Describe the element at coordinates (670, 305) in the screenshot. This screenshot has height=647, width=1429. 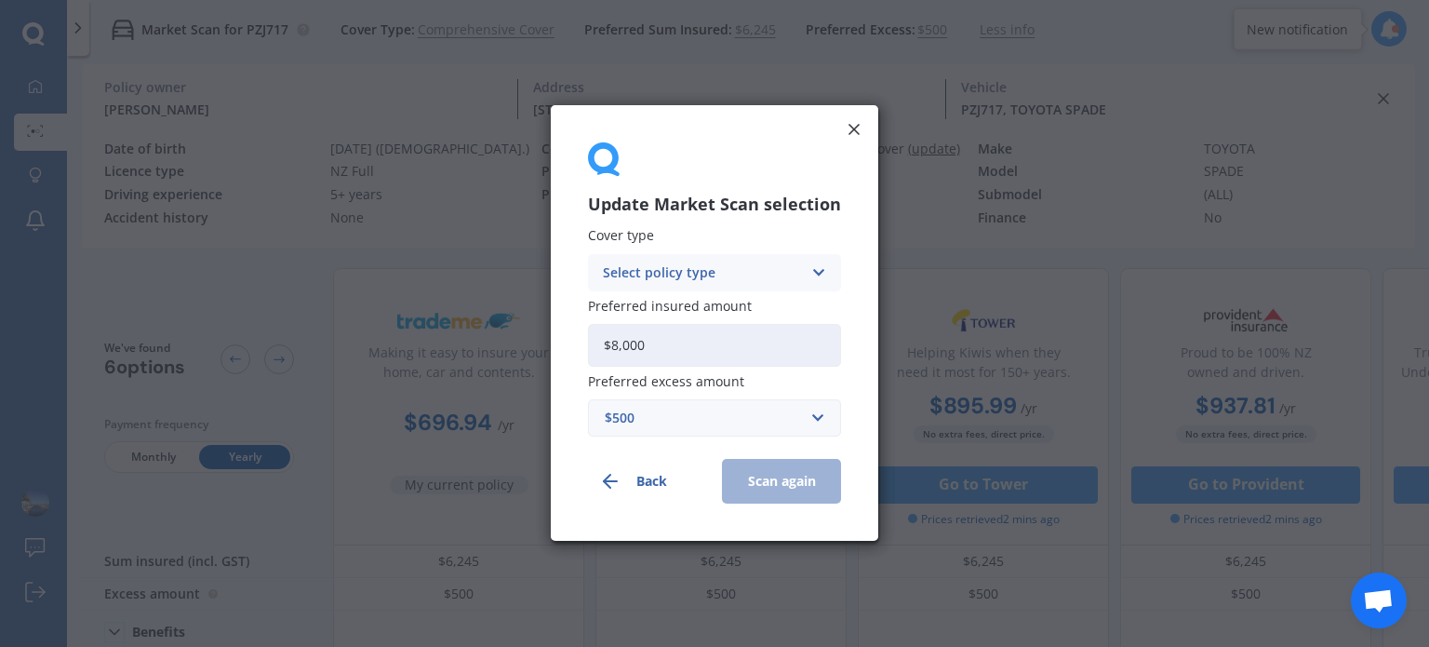
I see `span: Preferred insured amount` at that location.